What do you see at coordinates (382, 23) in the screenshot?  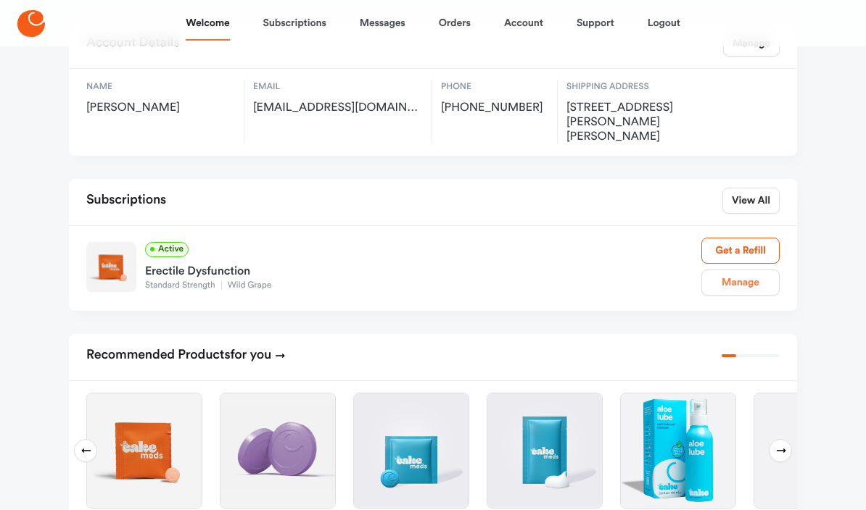 I see `a: Messages` at bounding box center [382, 23].